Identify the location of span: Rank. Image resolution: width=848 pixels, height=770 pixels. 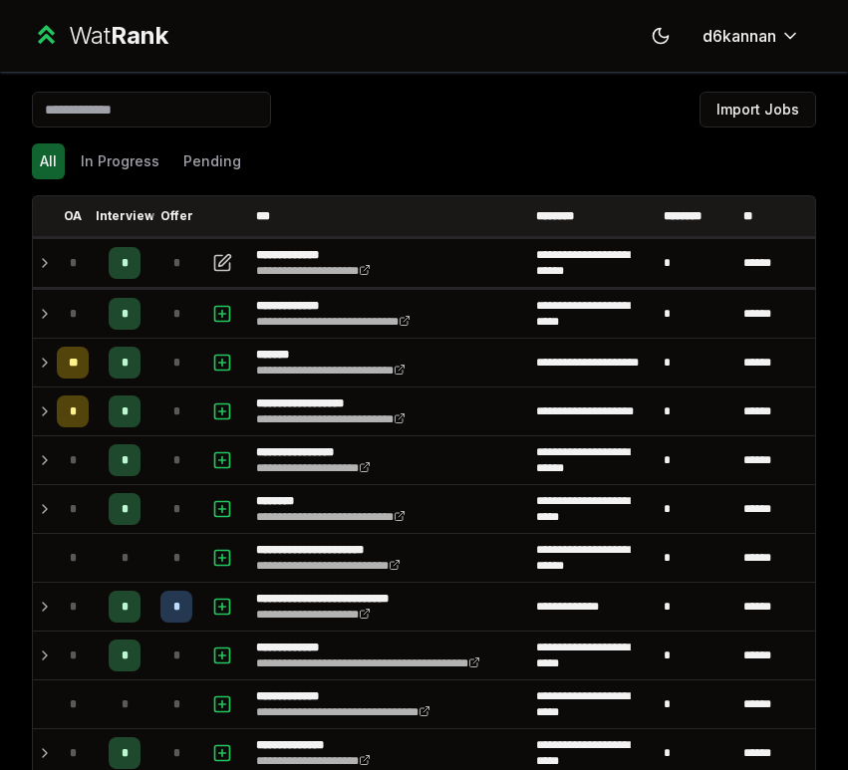
(139, 35).